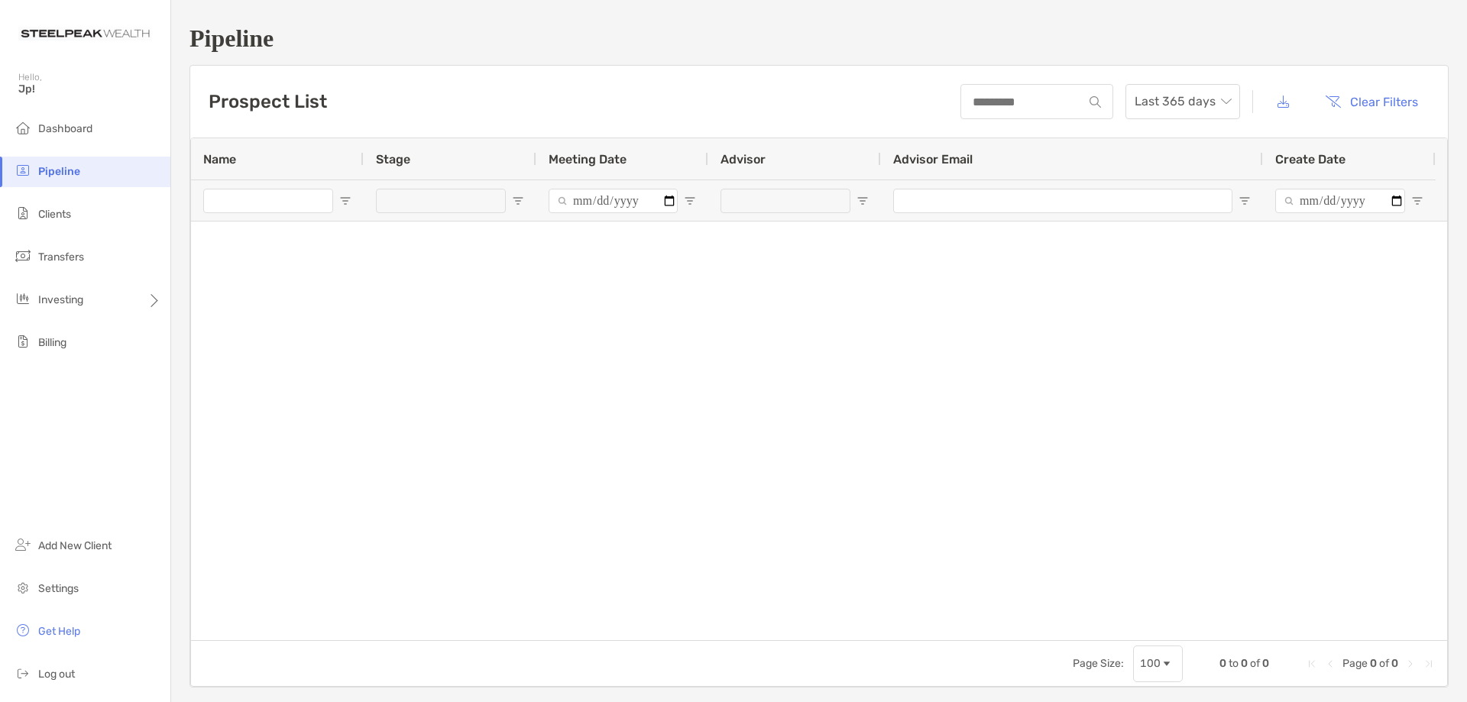 The image size is (1467, 702). Describe the element at coordinates (54, 214) in the screenshot. I see `span: Clients` at that location.